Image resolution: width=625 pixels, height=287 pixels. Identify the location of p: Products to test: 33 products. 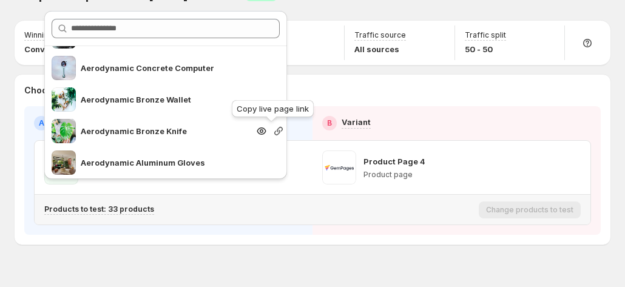
(99, 209).